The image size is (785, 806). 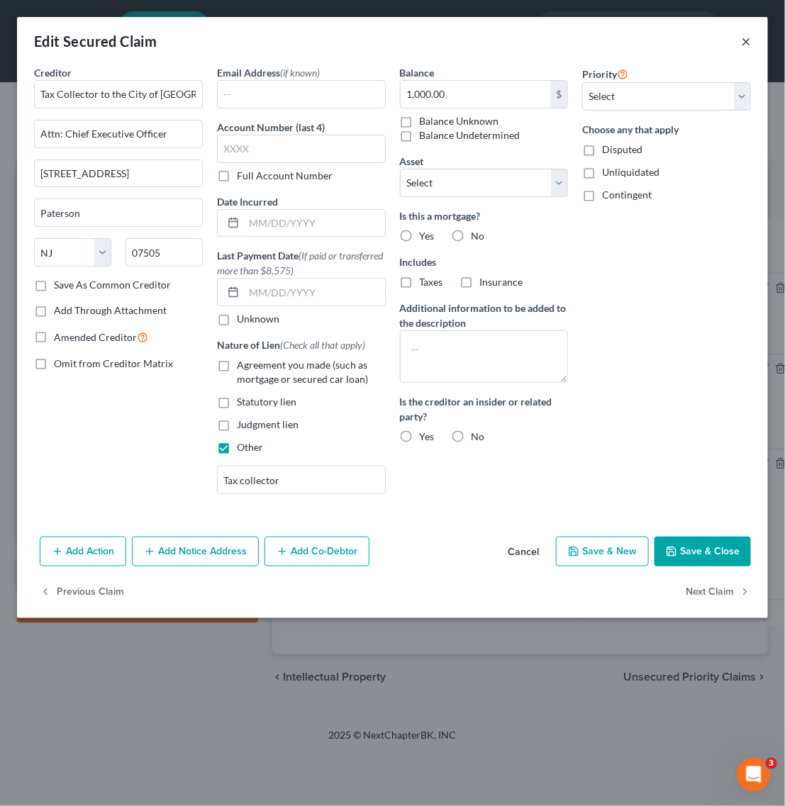 I want to click on label: Add Through Attachment, so click(x=110, y=311).